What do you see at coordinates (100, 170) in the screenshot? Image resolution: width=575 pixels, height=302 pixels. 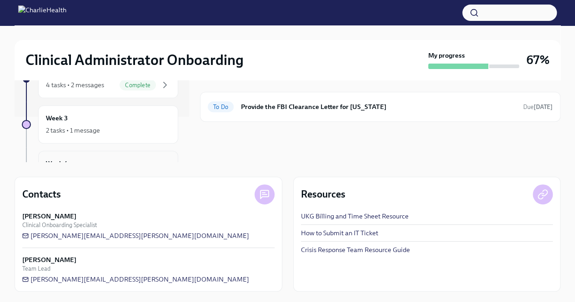 I see `a: Week 4` at bounding box center [100, 170].